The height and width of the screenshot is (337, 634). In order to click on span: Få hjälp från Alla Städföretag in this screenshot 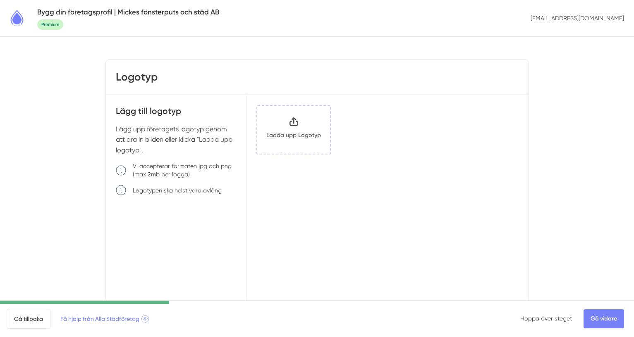, I will do `click(105, 319)`.